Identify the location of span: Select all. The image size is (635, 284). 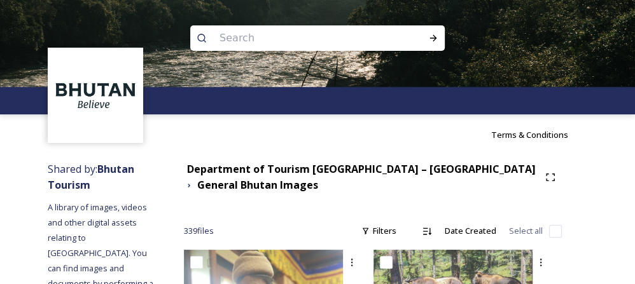
(525, 231).